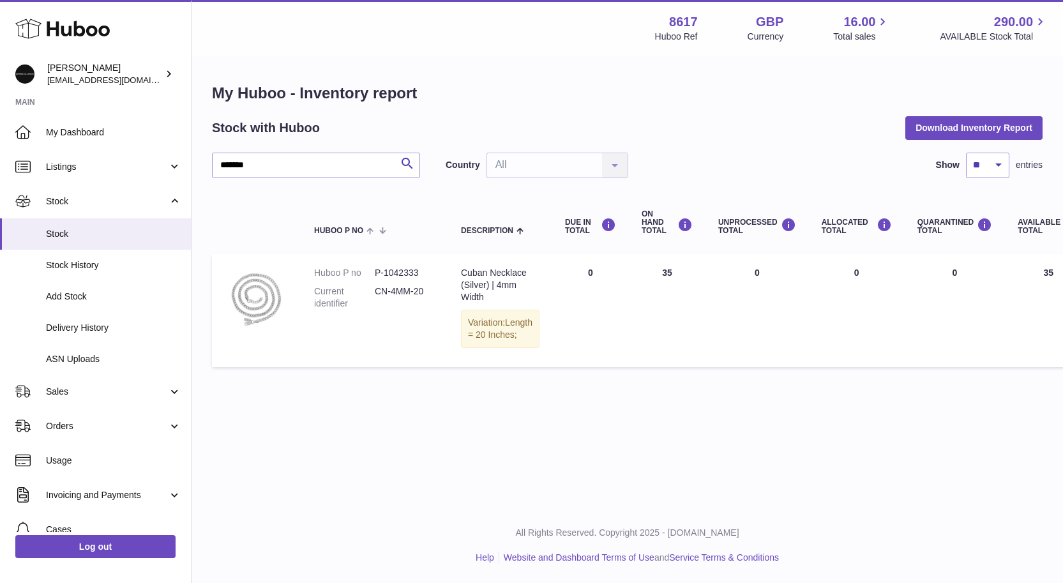 The width and height of the screenshot is (1063, 583). Describe the element at coordinates (955, 226) in the screenshot. I see `div: QUARANTINED Total` at that location.